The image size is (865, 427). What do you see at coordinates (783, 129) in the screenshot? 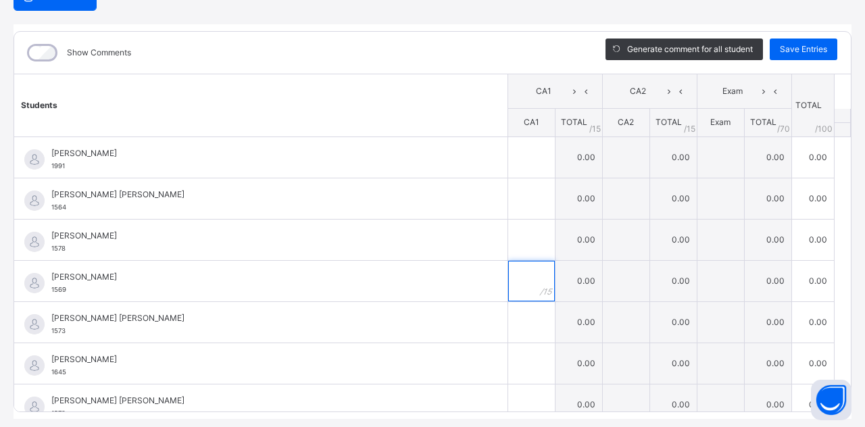
I see `span: / 70` at bounding box center [783, 129].